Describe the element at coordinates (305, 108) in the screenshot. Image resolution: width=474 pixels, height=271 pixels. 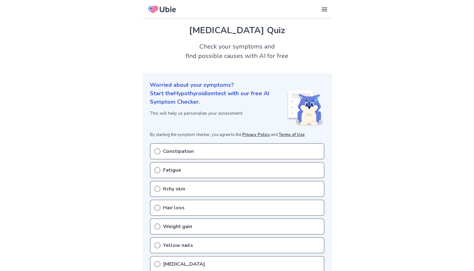
I see `img: Shiba` at that location.